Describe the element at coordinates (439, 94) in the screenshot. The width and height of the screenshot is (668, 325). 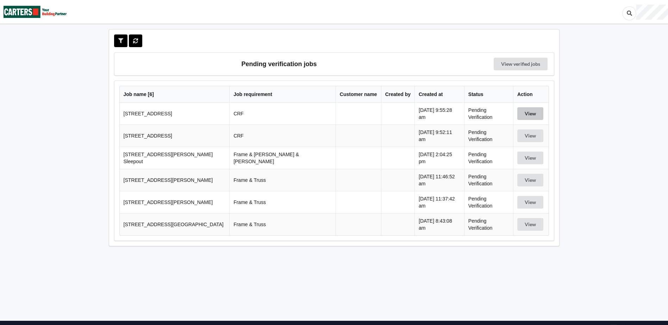
I see `th: Created at` at that location.